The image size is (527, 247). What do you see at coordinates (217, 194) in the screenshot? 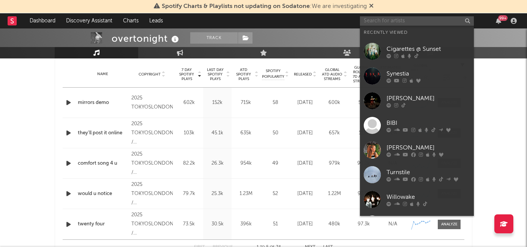
I see `div: 25.3k` at bounding box center [217, 194].